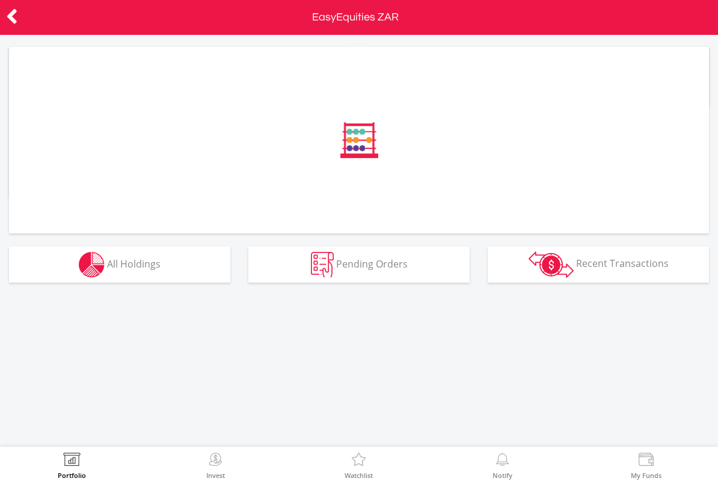 The image size is (718, 487). What do you see at coordinates (598, 265) in the screenshot?
I see `button: Recent Transactions` at bounding box center [598, 265].